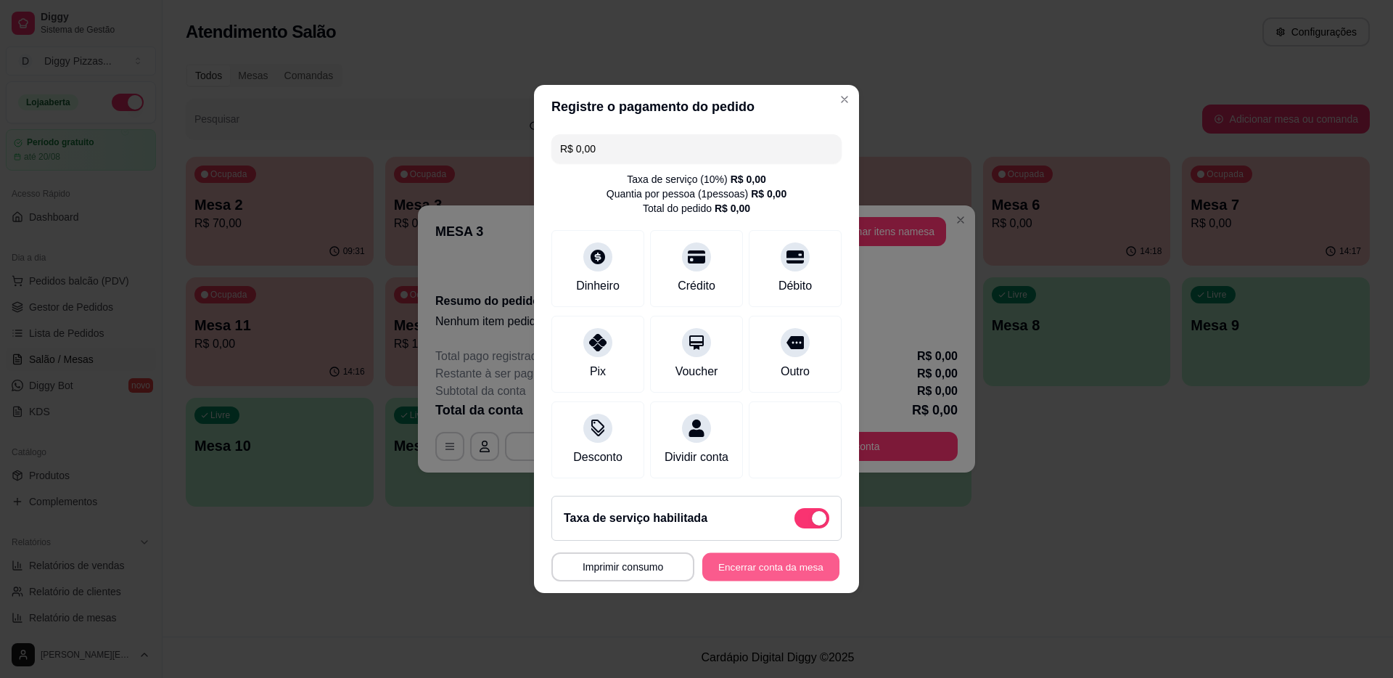  Describe the element at coordinates (696, 149) in the screenshot. I see `input: Ex.: hambúrguer de cordeiro` at that location.